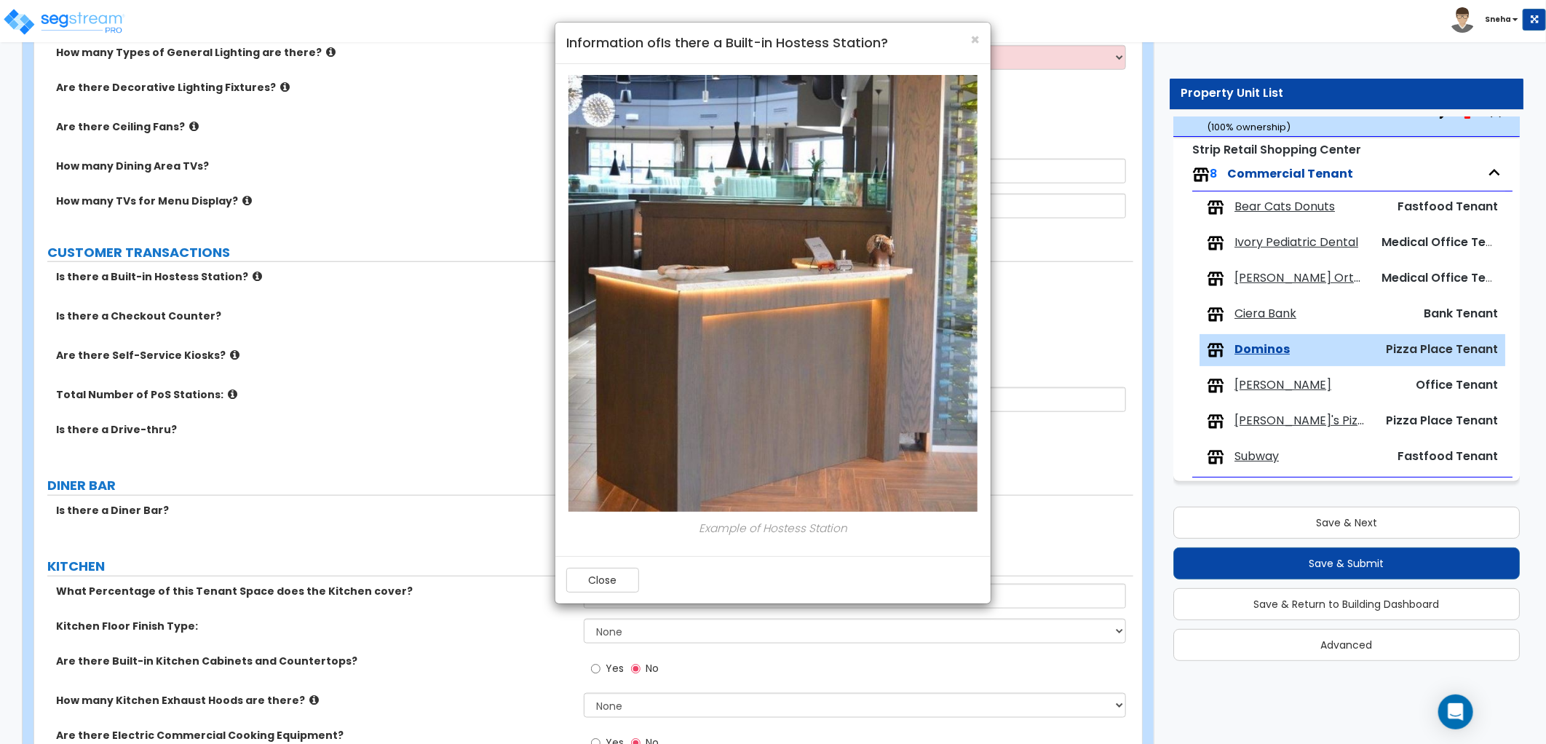 The width and height of the screenshot is (1546, 744). I want to click on h4: Information of Is there a Built-in Hostess Station?, so click(773, 43).